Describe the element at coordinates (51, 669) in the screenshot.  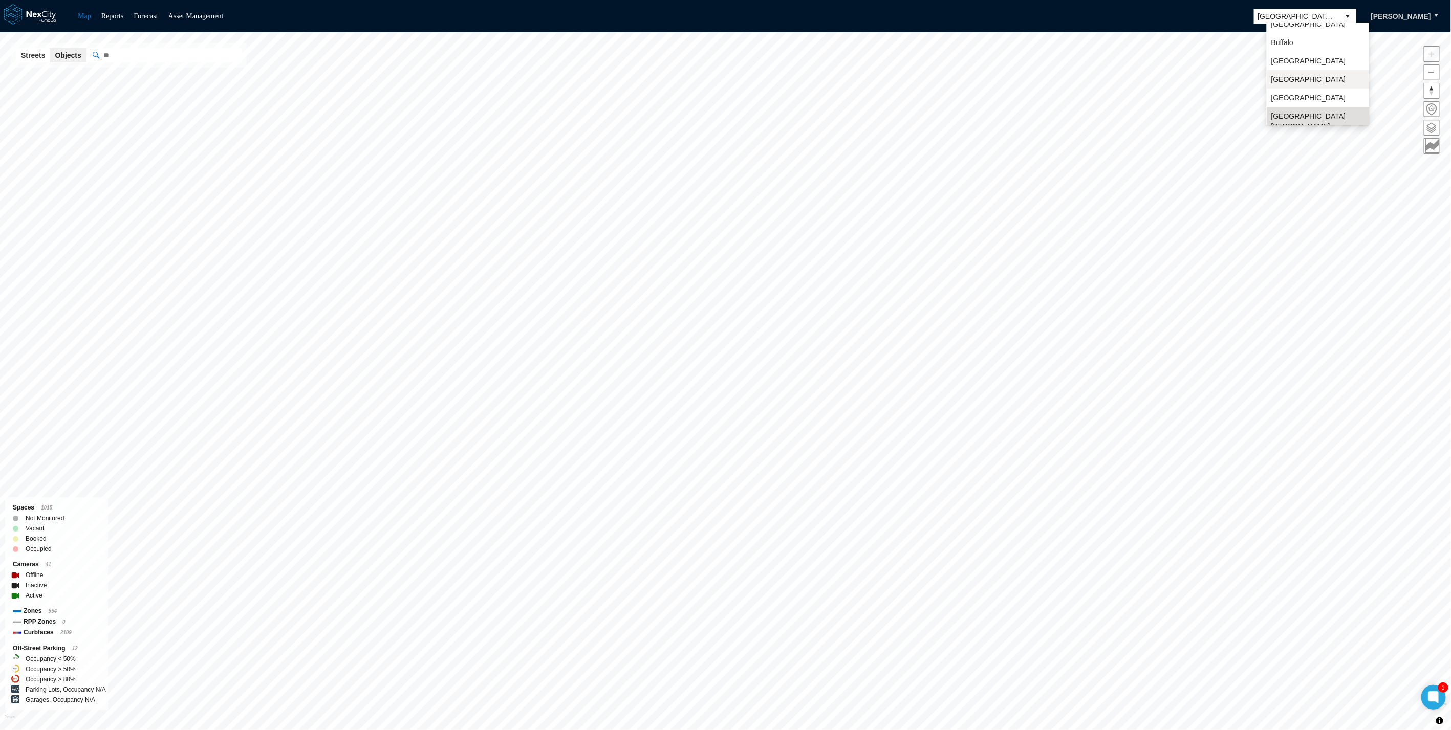
I see `label: Occupancy > 50%` at that location.